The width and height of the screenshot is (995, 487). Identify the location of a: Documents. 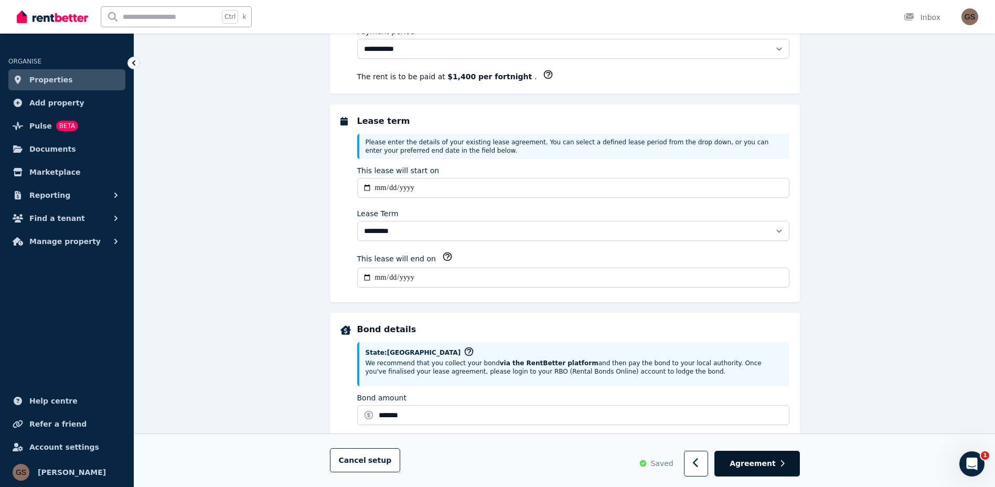
(67, 149).